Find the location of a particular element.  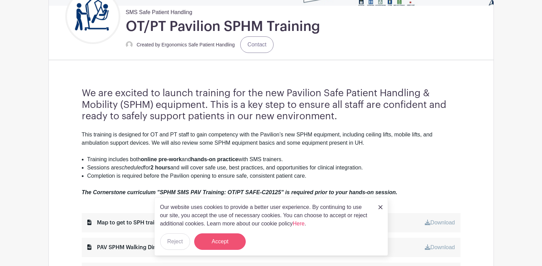

a: Here is located at coordinates (299, 223).